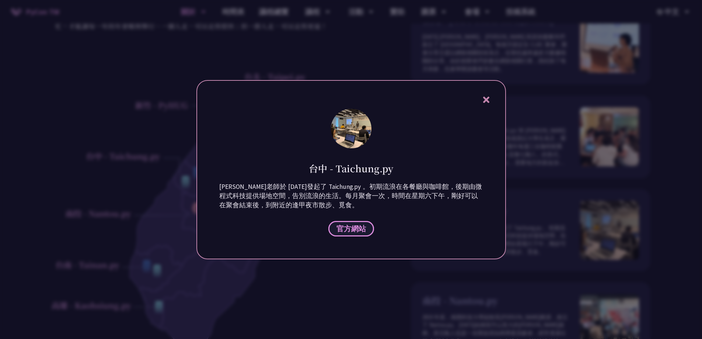 The width and height of the screenshot is (702, 339). What do you see at coordinates (351, 228) in the screenshot?
I see `span: 官方網站` at bounding box center [351, 228].